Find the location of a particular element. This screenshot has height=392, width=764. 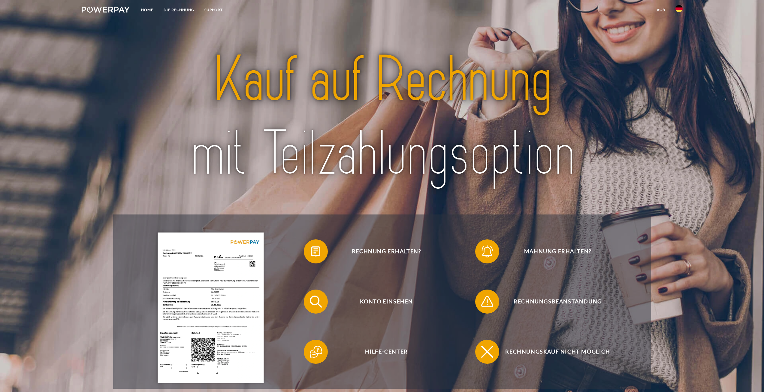

a: Konto einsehen is located at coordinates (382, 301).